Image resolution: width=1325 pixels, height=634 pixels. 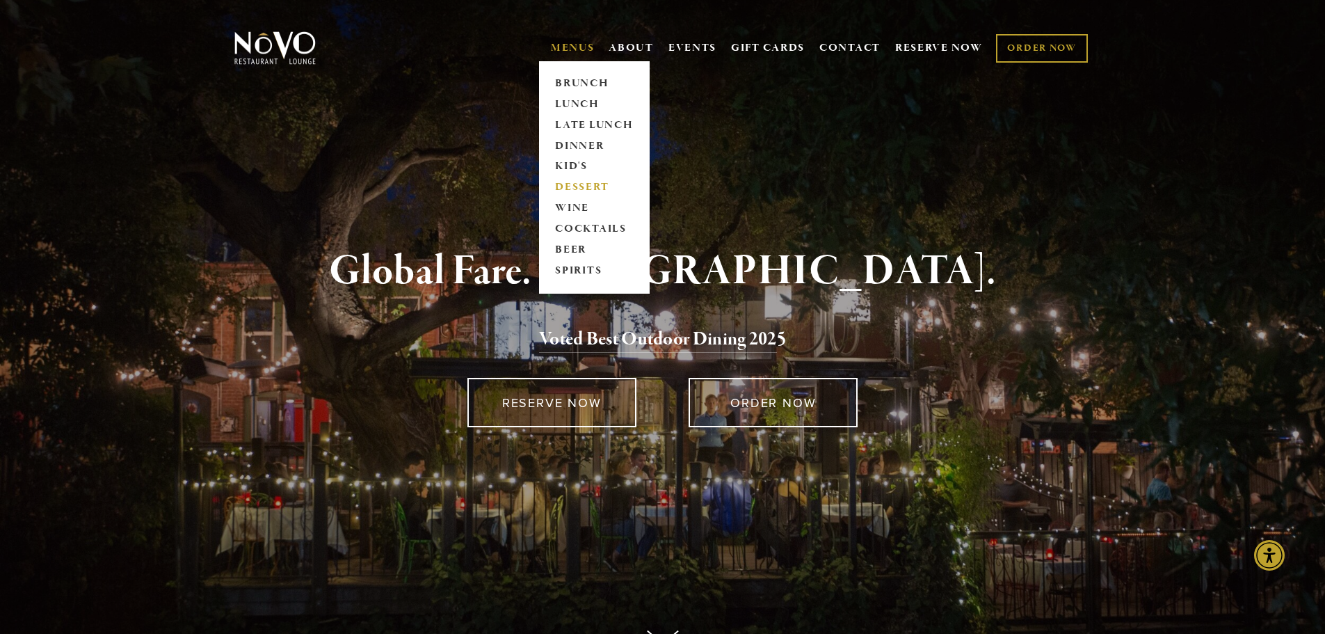 What do you see at coordinates (692, 48) in the screenshot?
I see `a: EVENTS` at bounding box center [692, 48].